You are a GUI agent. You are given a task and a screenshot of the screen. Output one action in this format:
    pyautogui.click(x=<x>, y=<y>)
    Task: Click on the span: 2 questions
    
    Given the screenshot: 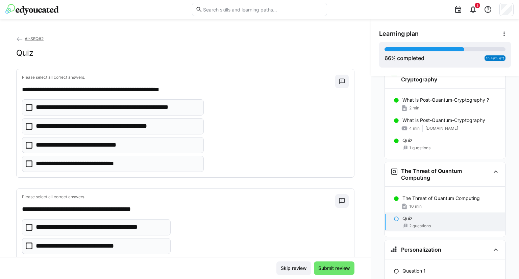 What is the action you would take?
    pyautogui.click(x=420, y=226)
    